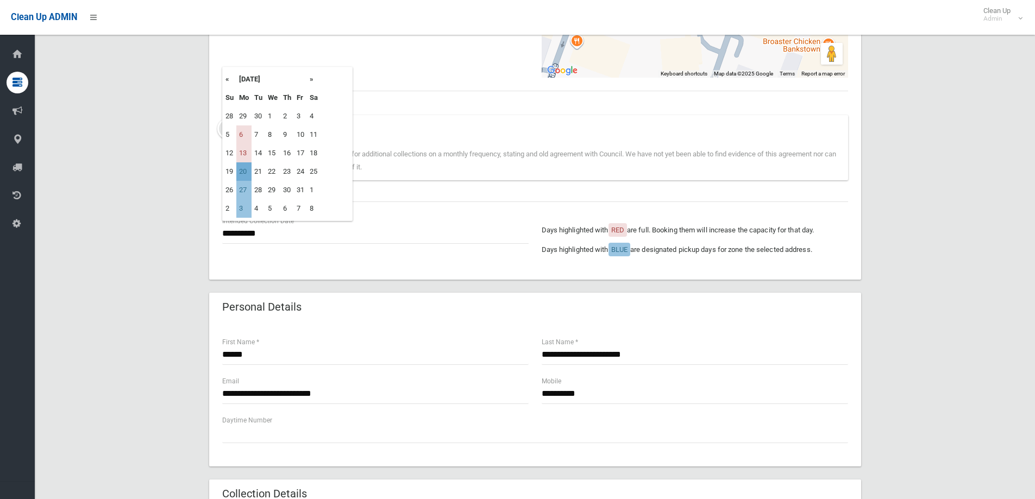  Describe the element at coordinates (229, 98) in the screenshot. I see `th: Su` at that location.